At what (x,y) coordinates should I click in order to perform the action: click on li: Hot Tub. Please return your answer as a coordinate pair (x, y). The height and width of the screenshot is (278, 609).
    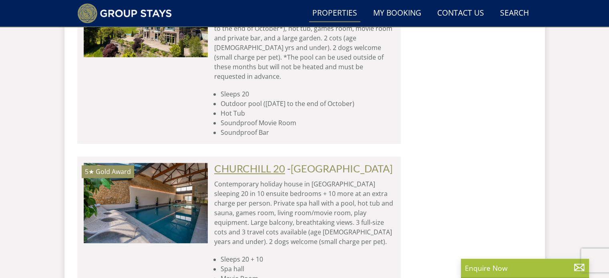
    Looking at the image, I should click on (308, 113).